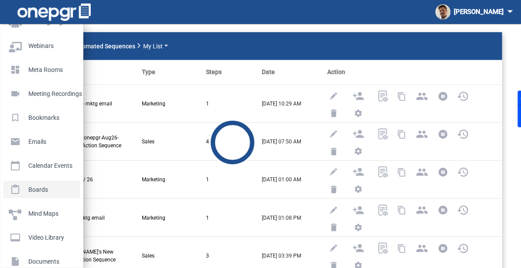  What do you see at coordinates (54, 12) in the screenshot?
I see `img: one-pgr-logo-white.svg` at bounding box center [54, 12].